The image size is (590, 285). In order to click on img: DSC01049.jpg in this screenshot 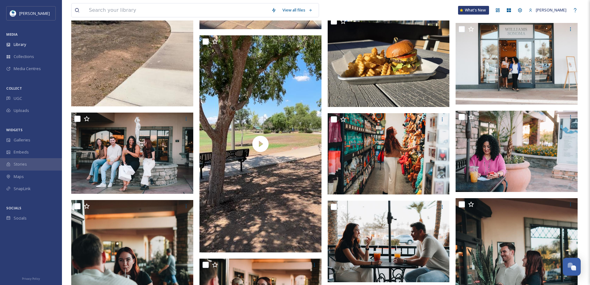, I will do `click(132, 153)`.